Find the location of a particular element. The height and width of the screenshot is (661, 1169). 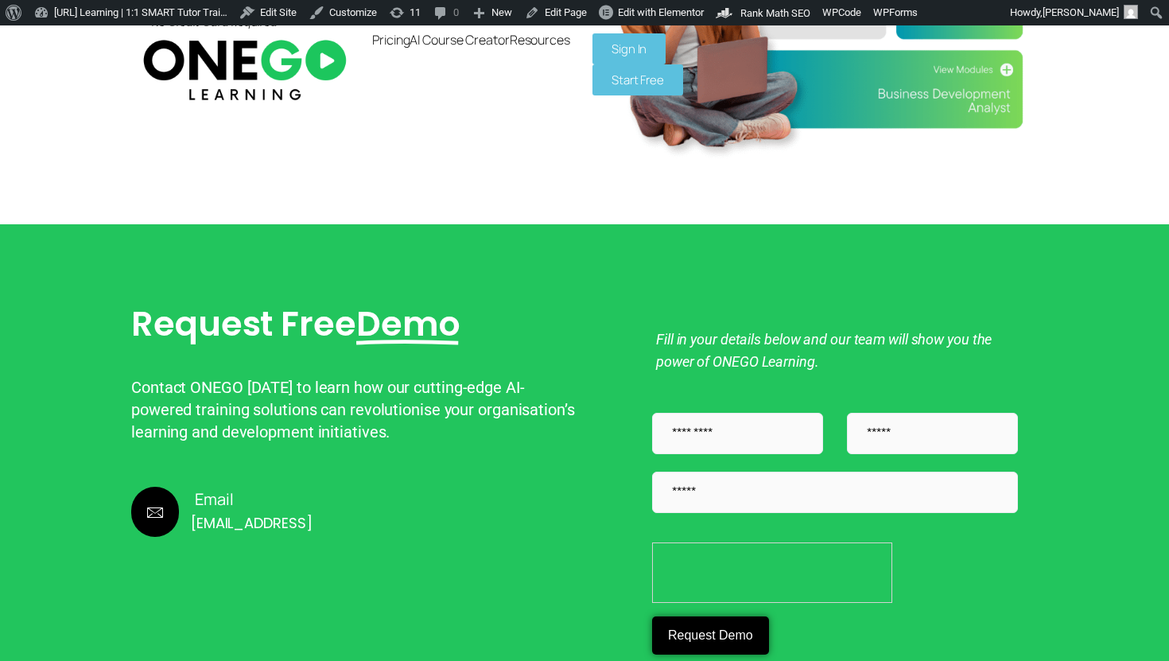

span: Request Demo is located at coordinates (710, 635).